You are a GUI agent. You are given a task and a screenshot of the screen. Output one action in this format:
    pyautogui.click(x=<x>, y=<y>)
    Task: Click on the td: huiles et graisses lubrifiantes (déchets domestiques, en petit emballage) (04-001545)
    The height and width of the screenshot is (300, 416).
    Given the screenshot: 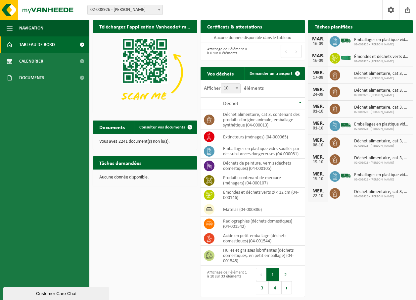 What is the action you would take?
    pyautogui.click(x=262, y=256)
    